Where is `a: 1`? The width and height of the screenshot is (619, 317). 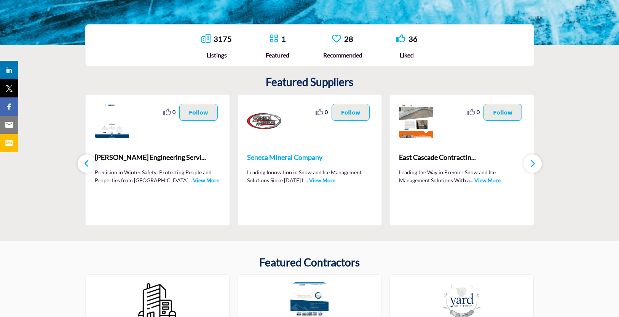 a: 1 is located at coordinates (284, 39).